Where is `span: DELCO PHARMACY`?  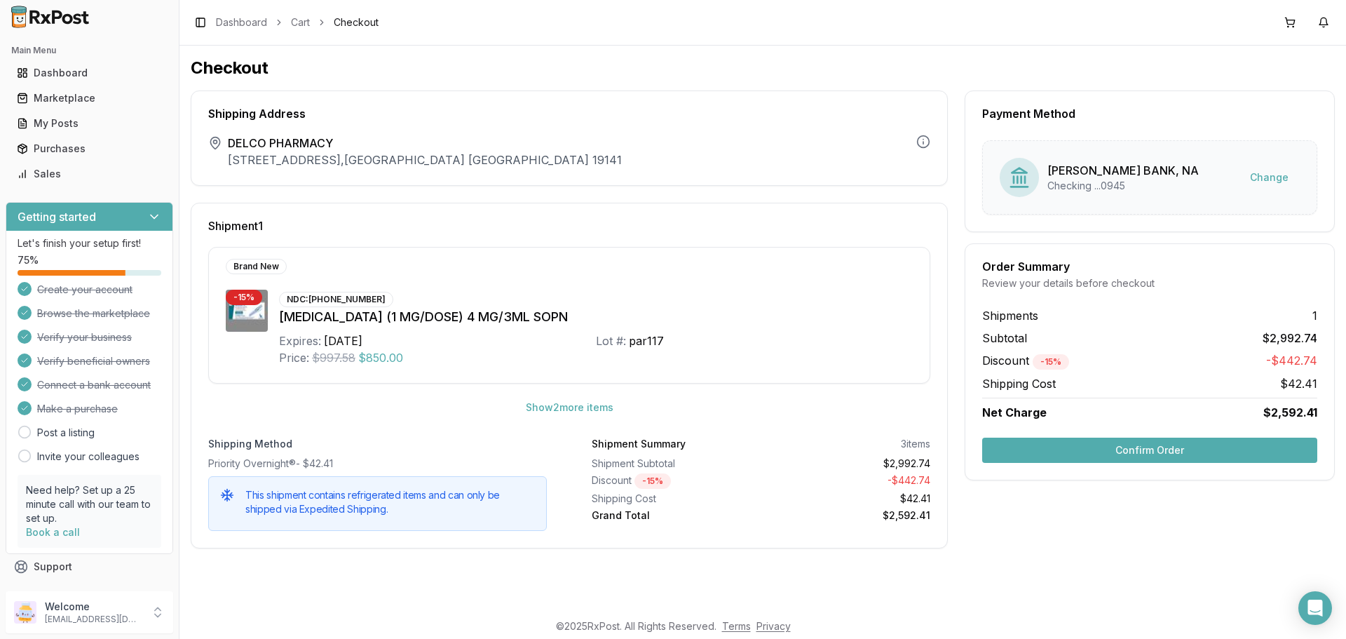 span: DELCO PHARMACY is located at coordinates (425, 143).